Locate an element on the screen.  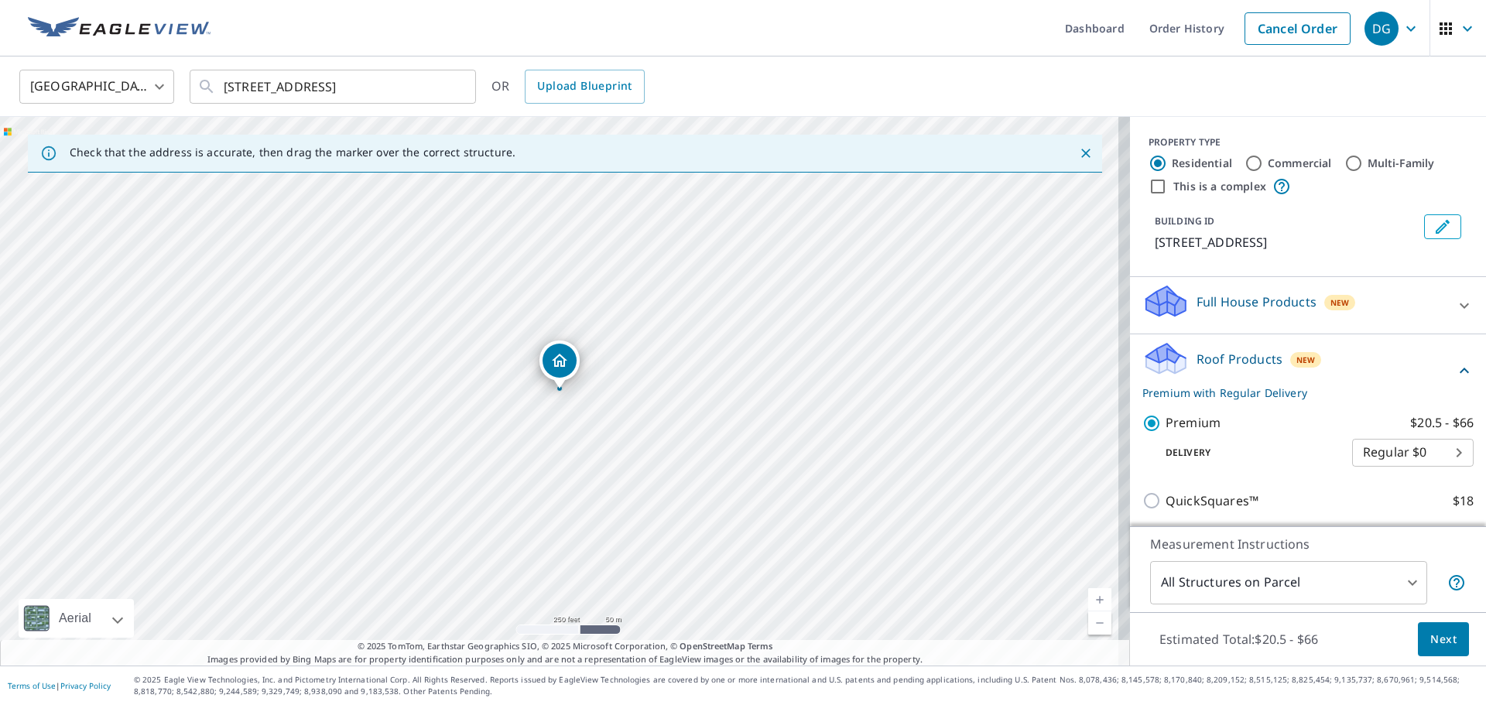
p: Full House Products is located at coordinates (1256, 302).